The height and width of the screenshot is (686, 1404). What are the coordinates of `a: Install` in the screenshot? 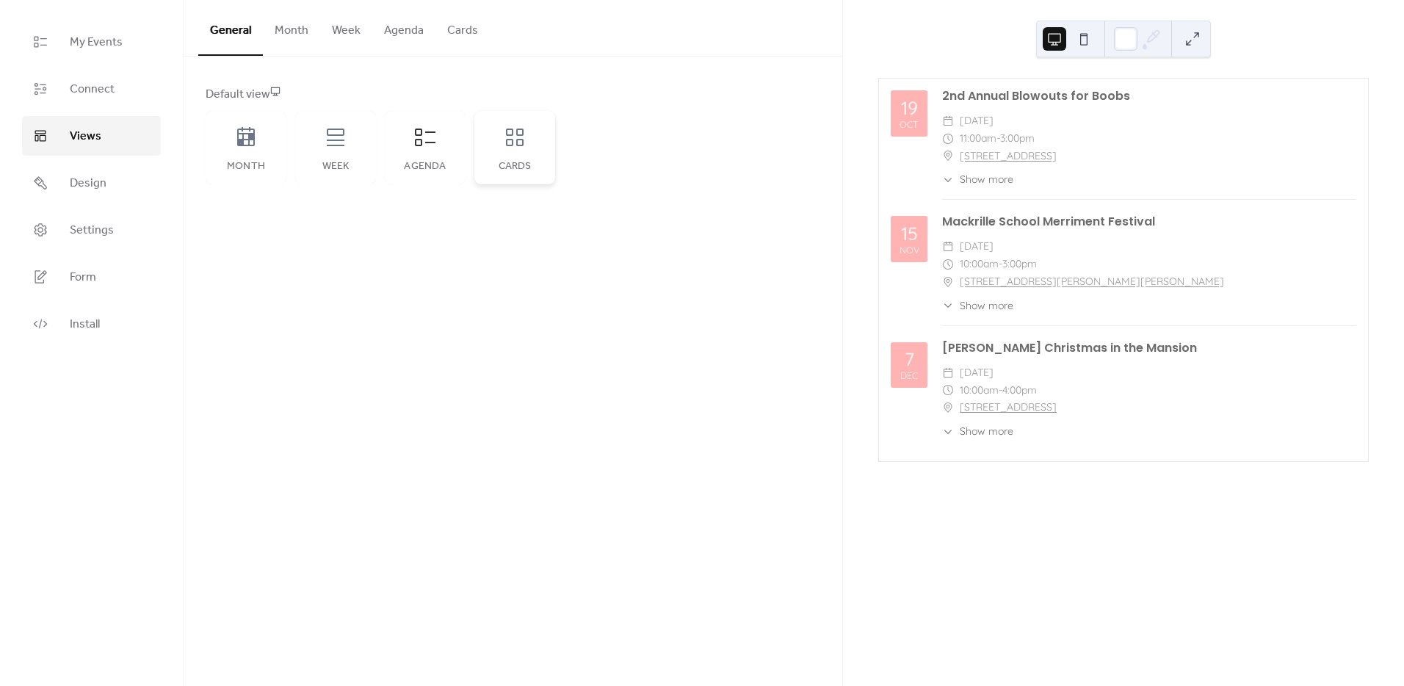 It's located at (91, 324).